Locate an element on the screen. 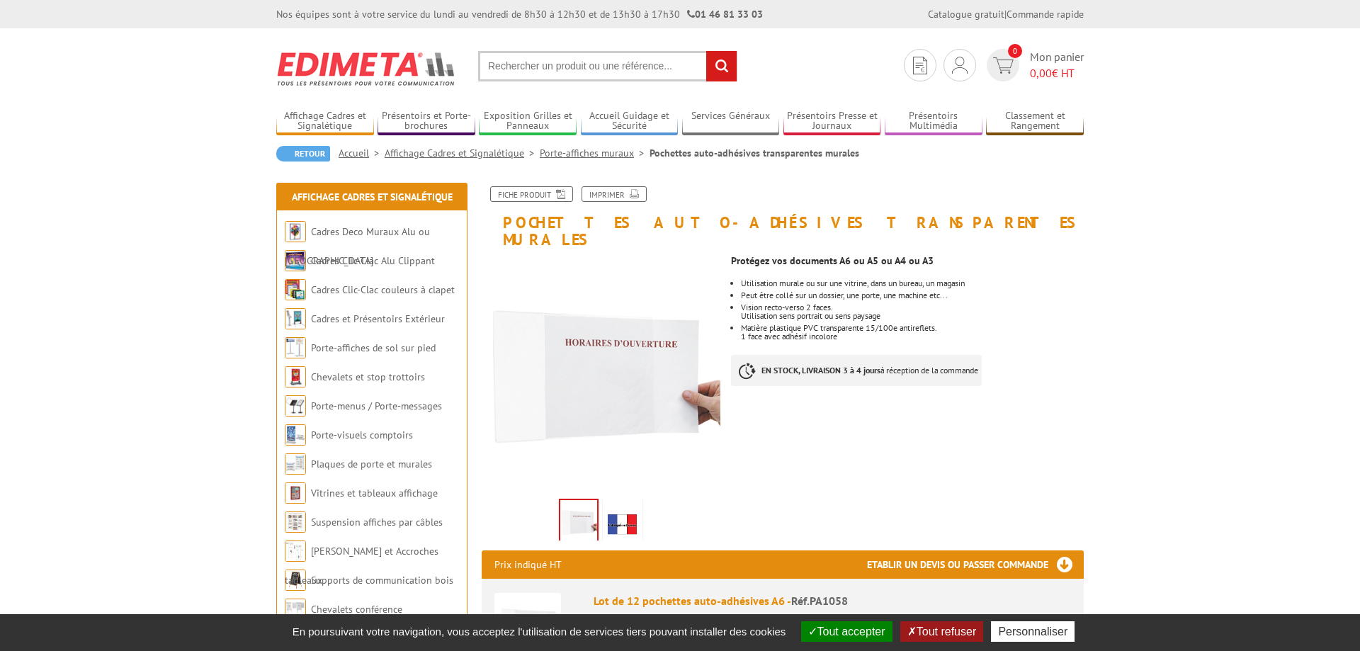 The image size is (1360, 651). img: Edimeta is located at coordinates (366, 69).